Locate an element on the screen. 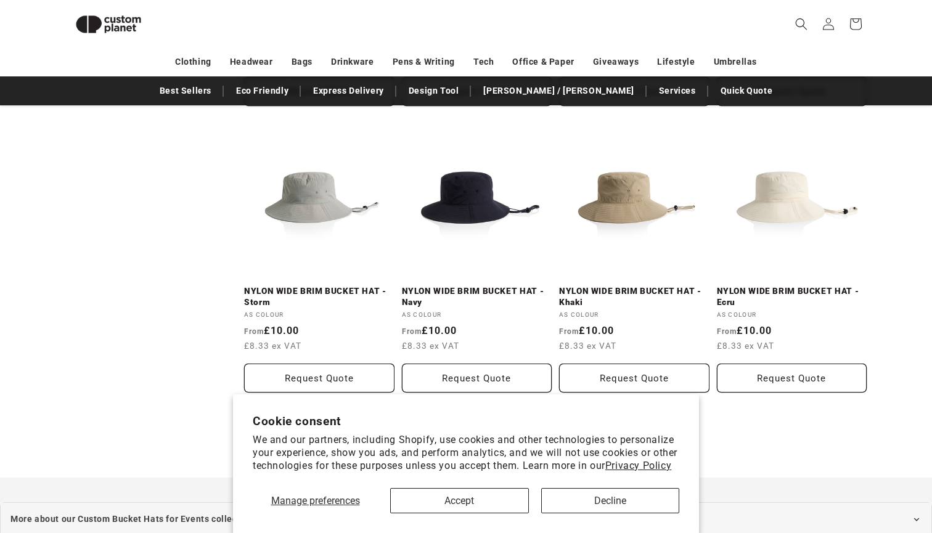 The image size is (932, 533). a: Lifestyle is located at coordinates (676, 62).